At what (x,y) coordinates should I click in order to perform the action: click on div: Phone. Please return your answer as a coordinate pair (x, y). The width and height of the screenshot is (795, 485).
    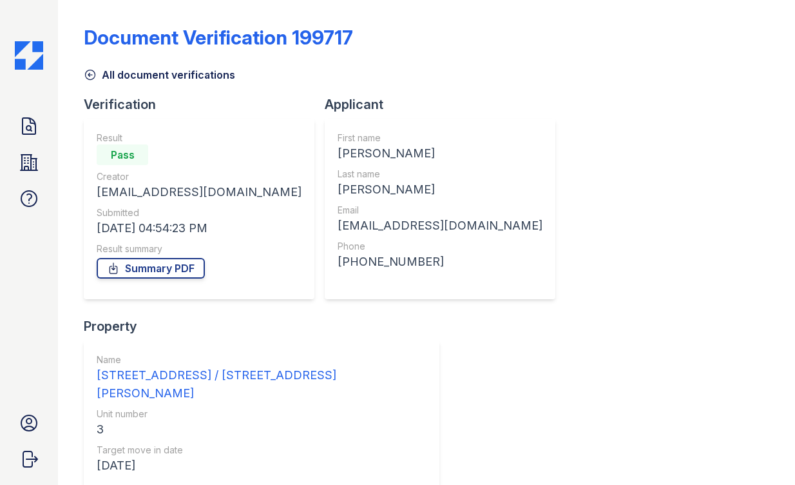
    Looking at the image, I should click on (440, 246).